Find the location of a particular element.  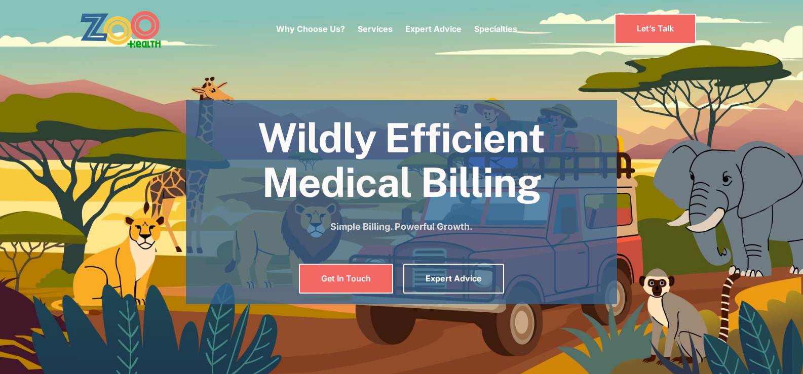

a: Specialties is located at coordinates (495, 29).